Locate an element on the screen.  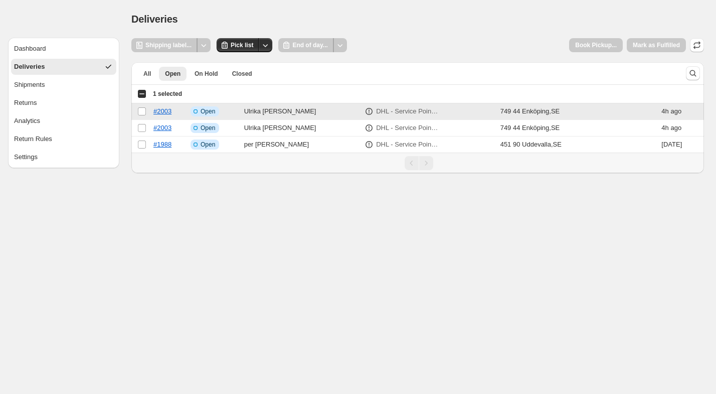
button: Analytics is located at coordinates (64, 121).